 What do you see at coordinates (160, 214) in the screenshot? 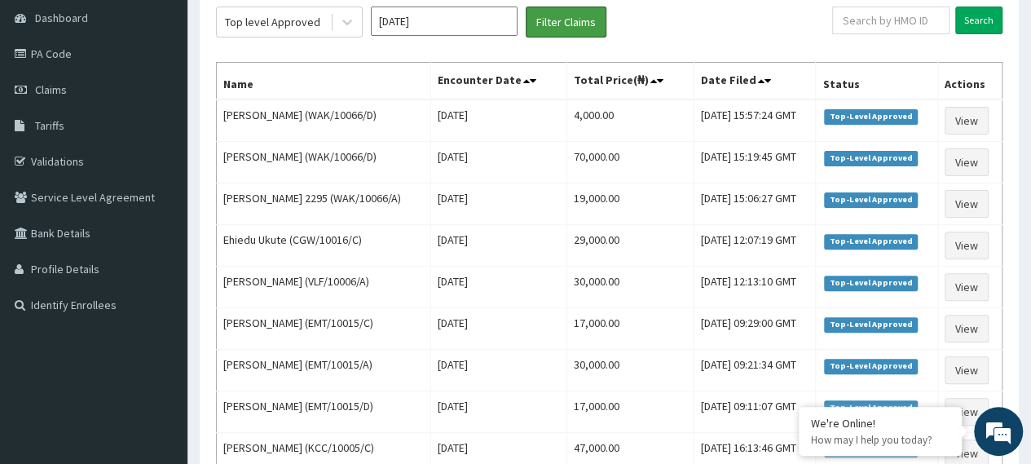
I see `span: We're online!` at bounding box center [160, 214].